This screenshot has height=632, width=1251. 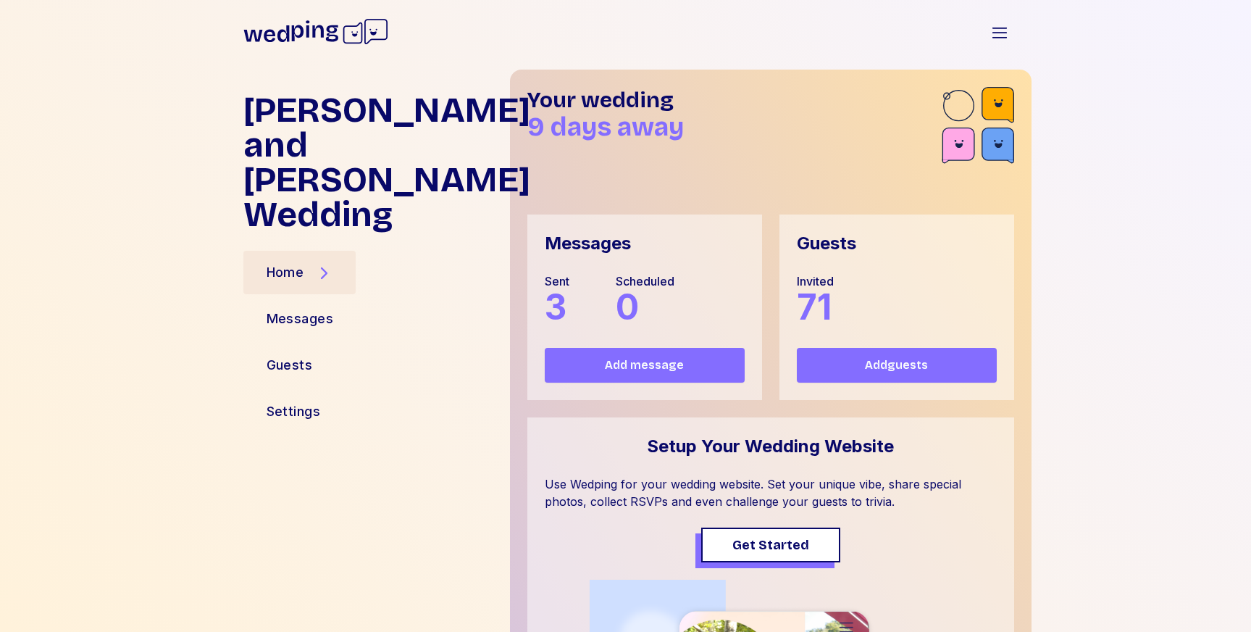 What do you see at coordinates (606, 127) in the screenshot?
I see `span: 9 days away` at bounding box center [606, 127].